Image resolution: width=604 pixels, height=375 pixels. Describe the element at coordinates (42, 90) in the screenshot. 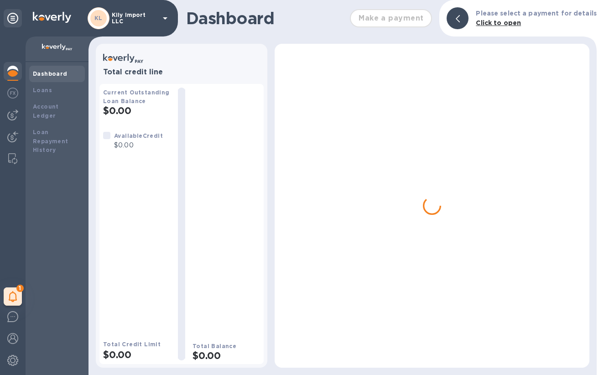

I see `b: Loans` at that location.